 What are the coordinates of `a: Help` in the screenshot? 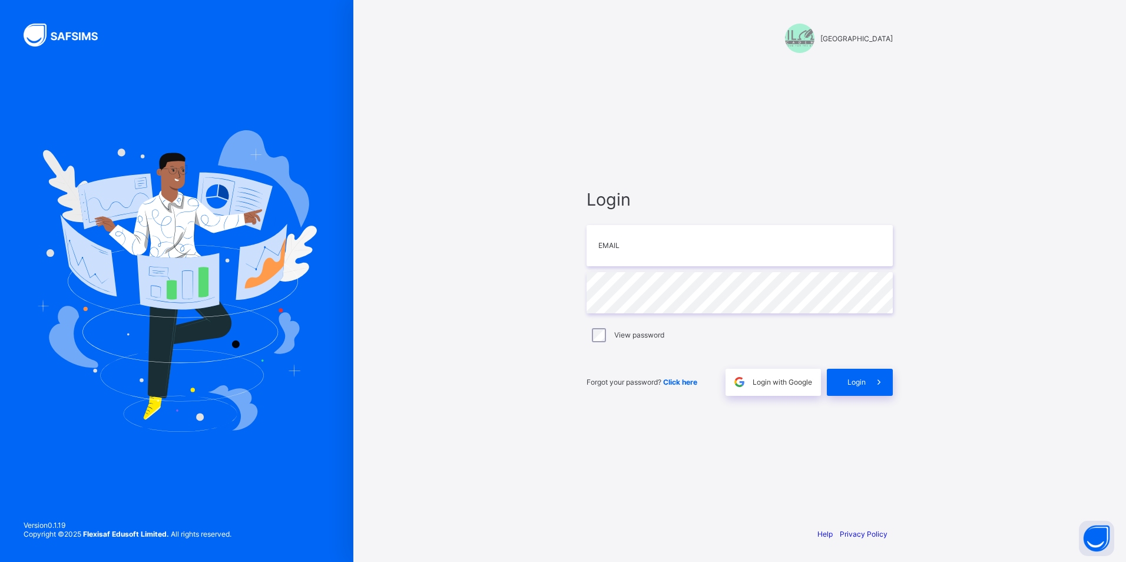 It's located at (825, 534).